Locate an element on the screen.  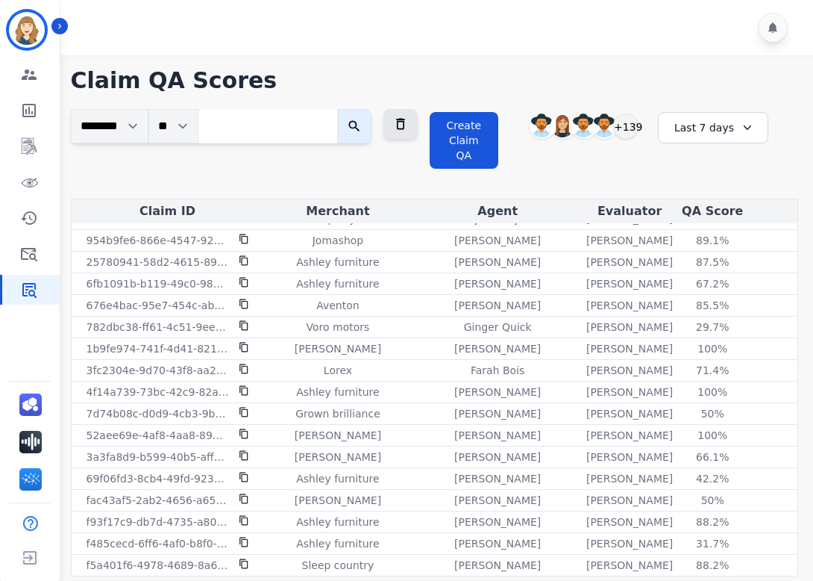
p: f5a401f6-4978-4689-8a6c-0b956e4822d7 is located at coordinates (158, 565).